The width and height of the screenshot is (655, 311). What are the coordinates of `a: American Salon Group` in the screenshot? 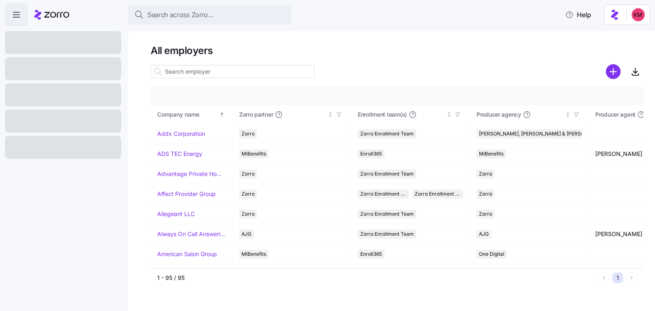 It's located at (187, 254).